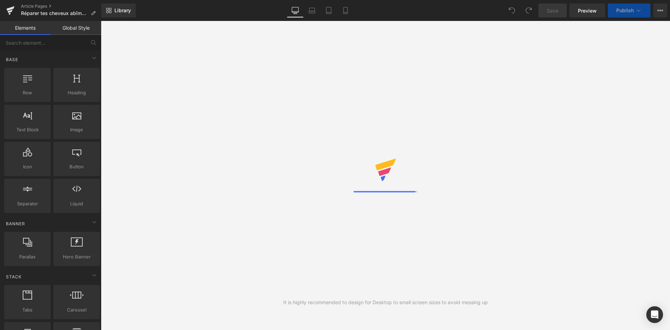  What do you see at coordinates (27, 130) in the screenshot?
I see `span: Text Block` at bounding box center [27, 130].